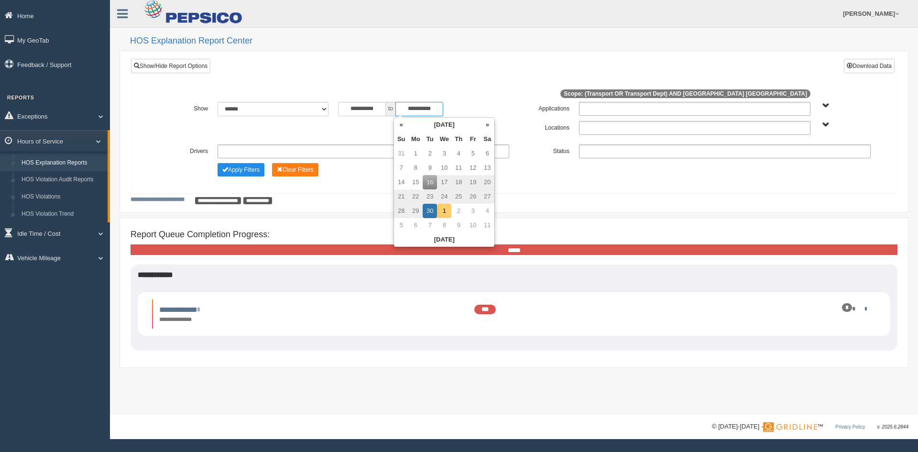  Describe the element at coordinates (892, 426) in the screenshot. I see `span: v. 2025.6.2844` at that location.